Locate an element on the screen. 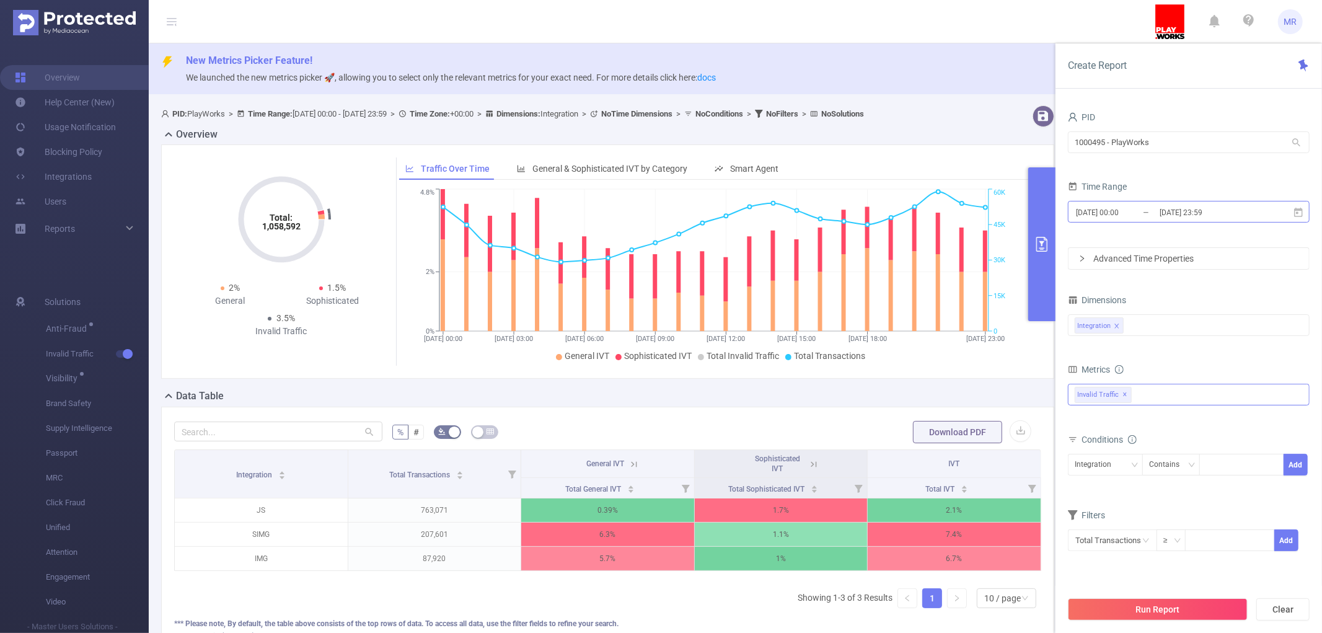  b: No Filters is located at coordinates (782, 113).